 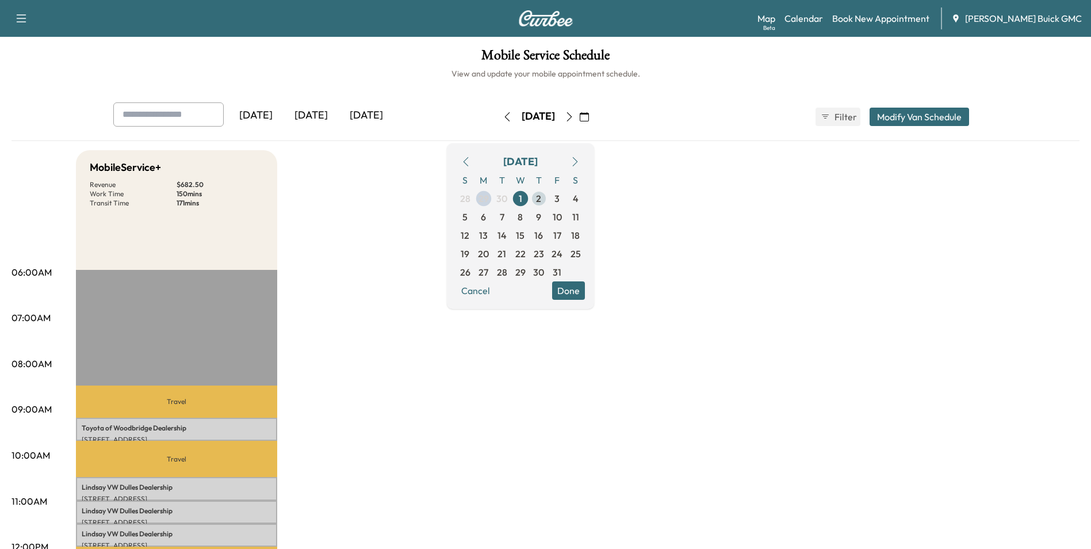 I want to click on p: 07:00AM, so click(x=31, y=318).